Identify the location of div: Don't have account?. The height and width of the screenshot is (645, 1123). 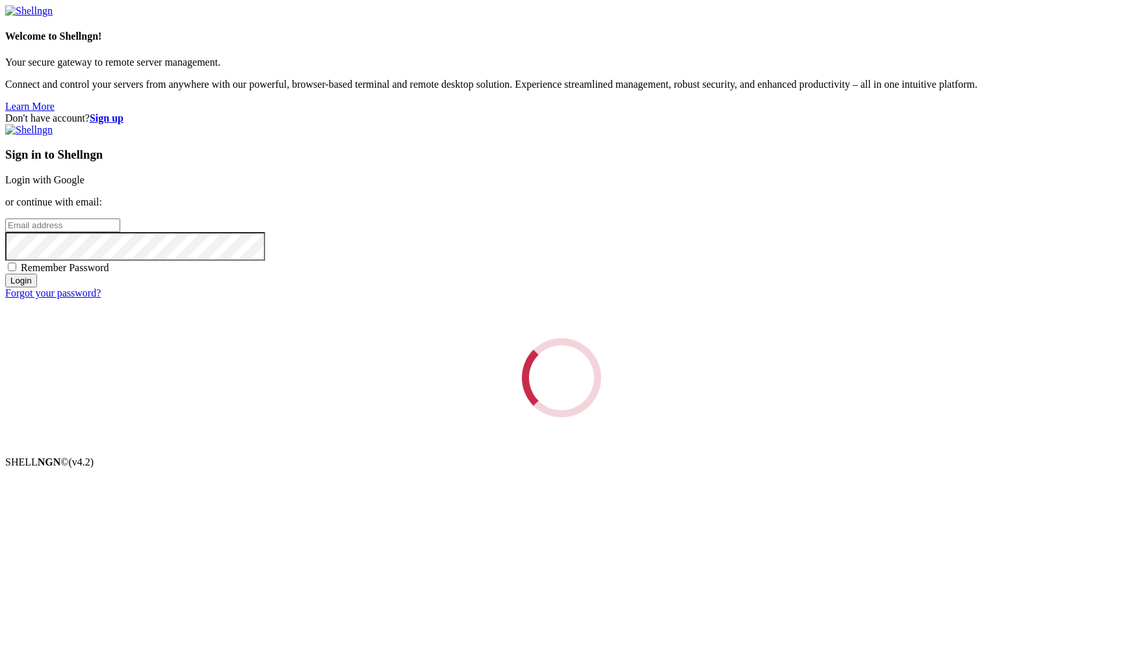
(561, 118).